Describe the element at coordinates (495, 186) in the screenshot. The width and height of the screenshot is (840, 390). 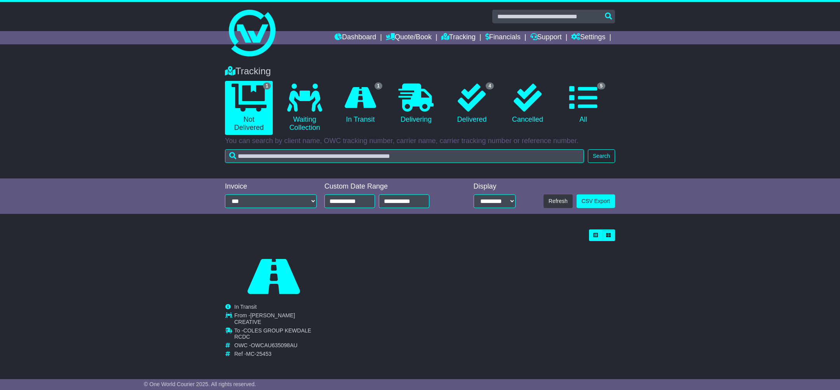
I see `div: Display` at that location.